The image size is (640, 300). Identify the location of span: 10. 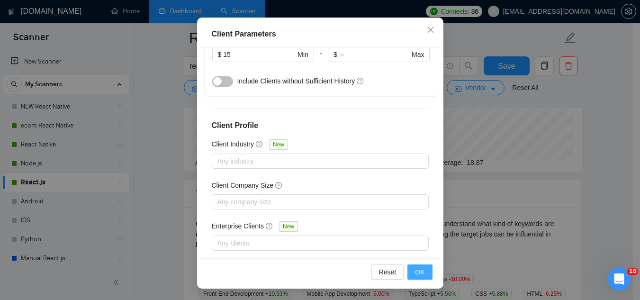
(632, 271).